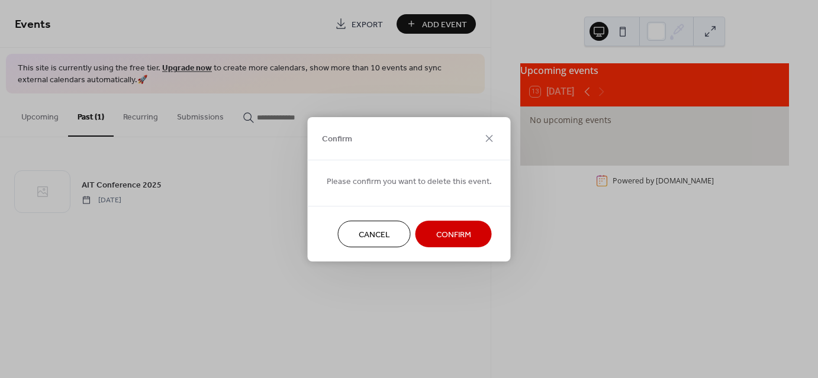 Image resolution: width=818 pixels, height=378 pixels. Describe the element at coordinates (454, 234) in the screenshot. I see `button: Confirm` at that location.